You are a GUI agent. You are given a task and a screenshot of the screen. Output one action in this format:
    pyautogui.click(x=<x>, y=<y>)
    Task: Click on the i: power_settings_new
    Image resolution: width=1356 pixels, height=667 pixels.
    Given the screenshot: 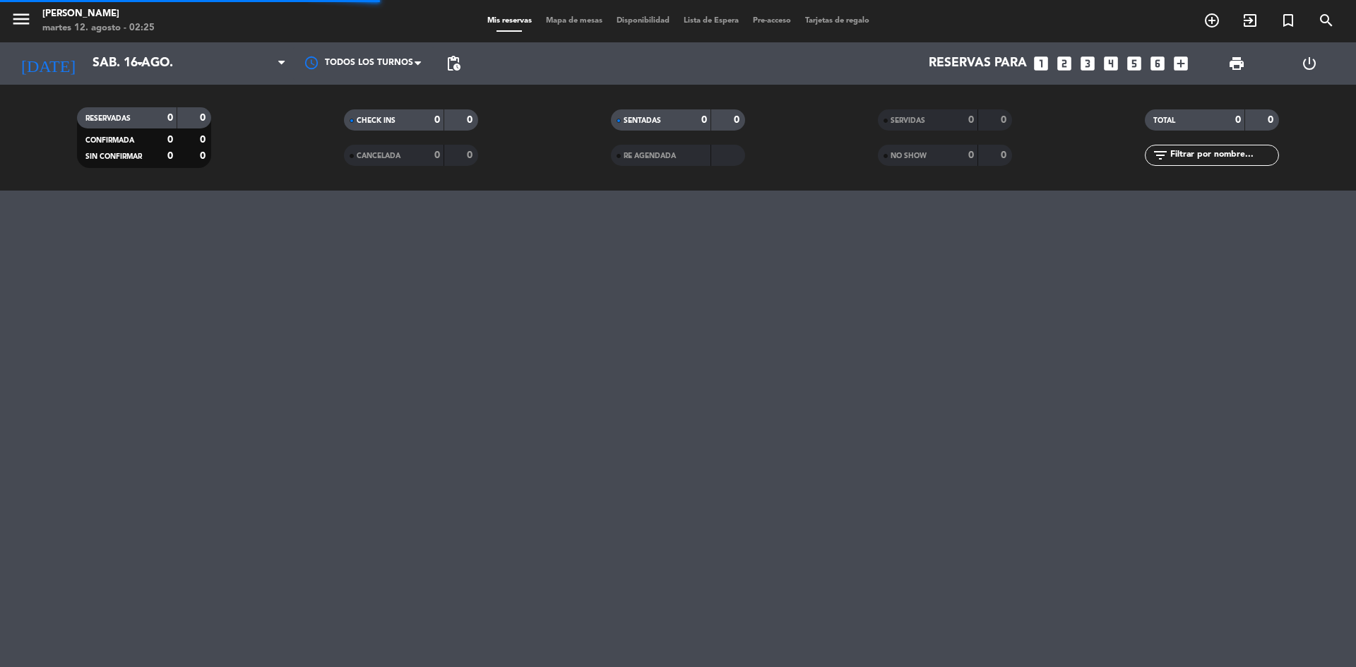 What is the action you would take?
    pyautogui.click(x=1309, y=64)
    